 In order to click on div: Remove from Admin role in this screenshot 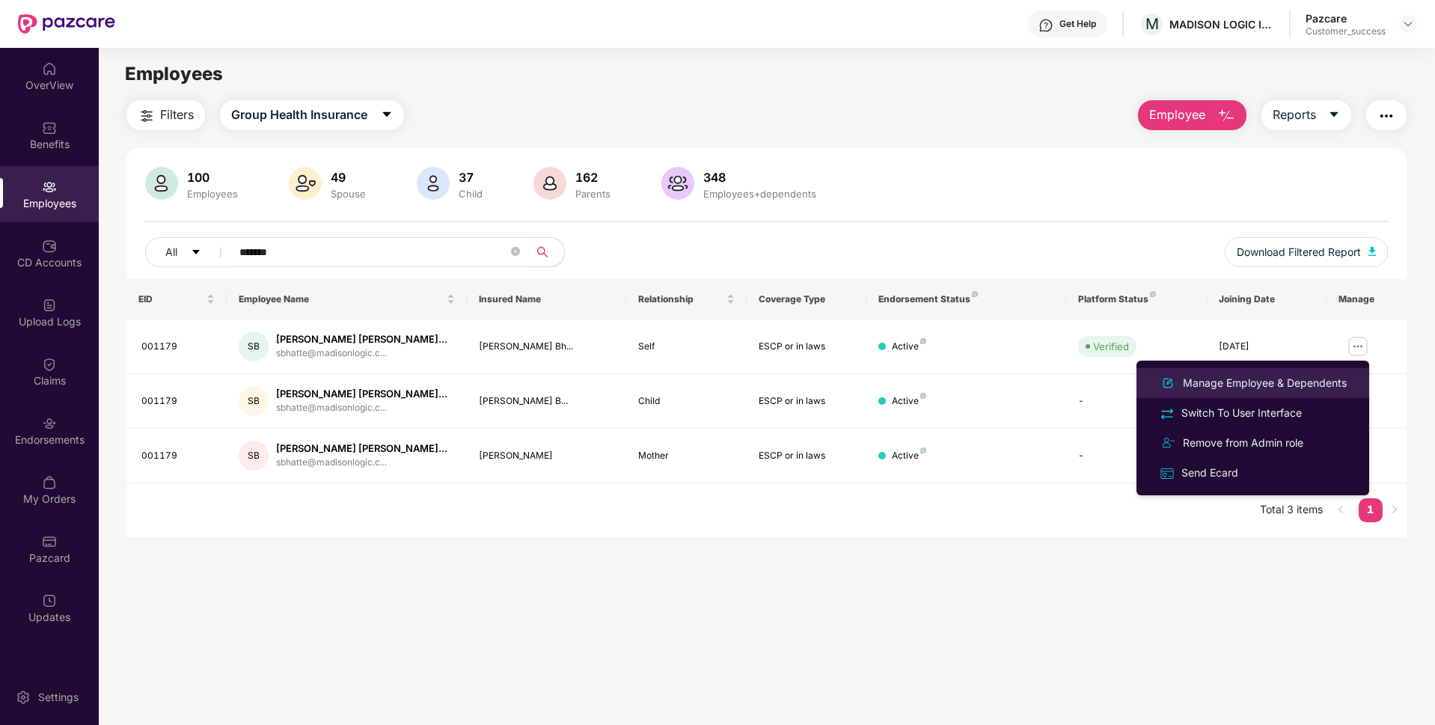, I will do `click(1243, 443)`.